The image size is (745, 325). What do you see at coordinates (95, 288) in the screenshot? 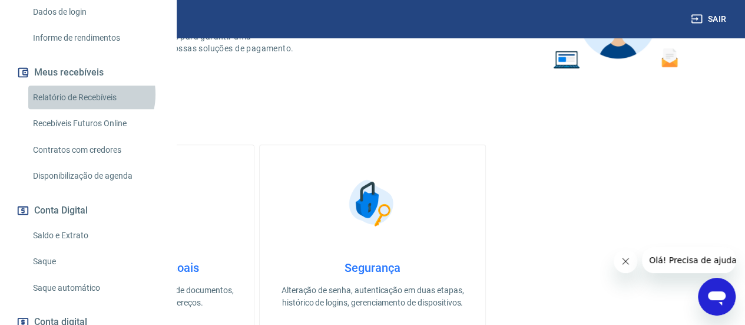
I see `a: Saque automático` at bounding box center [95, 288].